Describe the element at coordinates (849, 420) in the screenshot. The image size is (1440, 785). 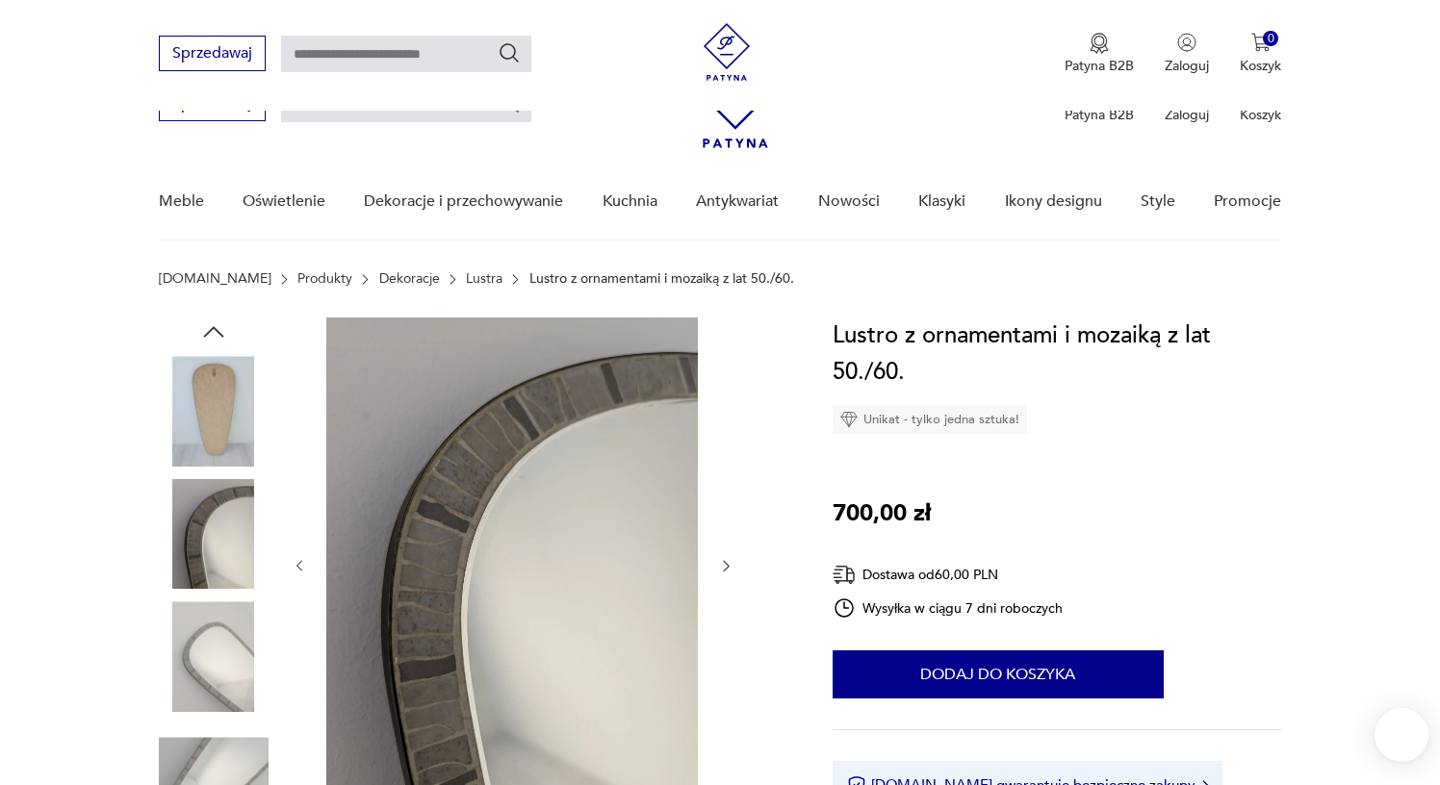
I see `img: Ikona diamentu` at that location.